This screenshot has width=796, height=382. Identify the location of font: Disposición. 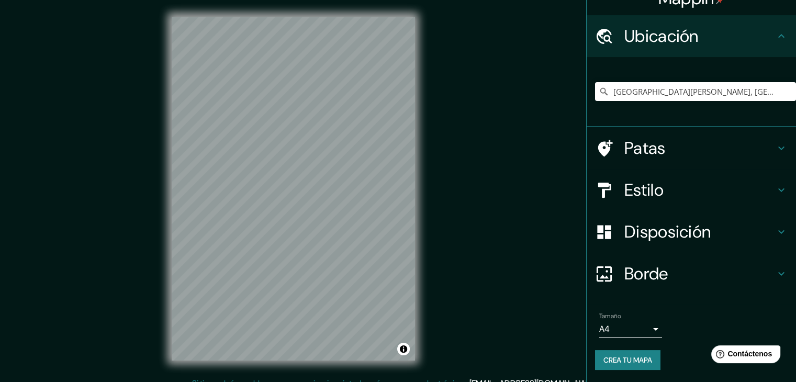
(667, 232).